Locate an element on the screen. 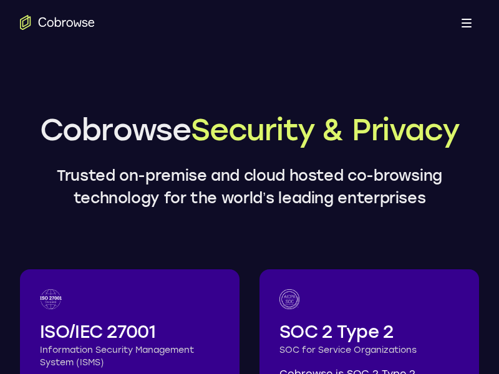 Image resolution: width=499 pixels, height=374 pixels. h1: Cobrowse is located at coordinates (250, 130).